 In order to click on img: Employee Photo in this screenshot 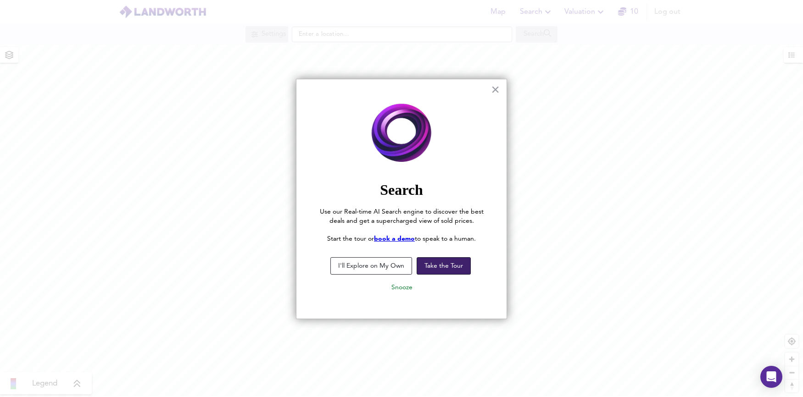, I will do `click(402, 134)`.